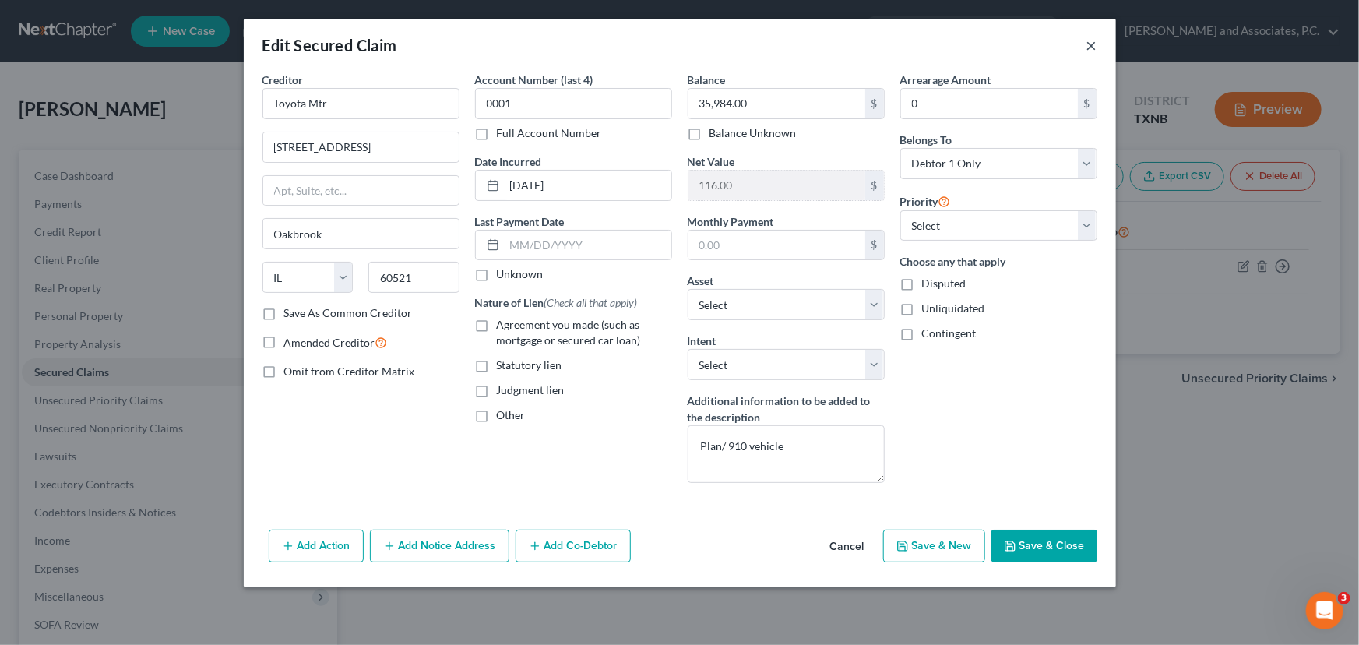 The width and height of the screenshot is (1359, 645). Describe the element at coordinates (556, 302) in the screenshot. I see `label: Nature of Lien` at that location.